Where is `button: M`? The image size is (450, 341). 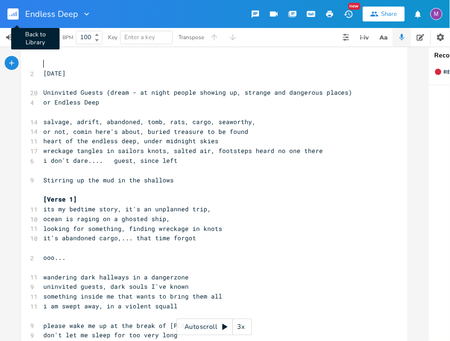 button: M is located at coordinates (437, 14).